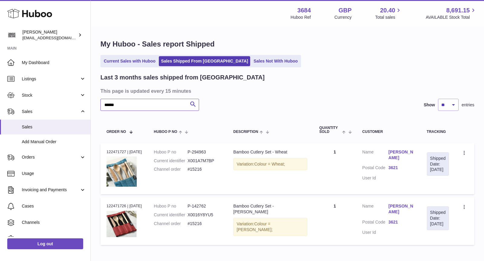 The height and width of the screenshot is (261, 484). I want to click on a: 8,691.15 AVAILABLE Stock Total, so click(451, 13).